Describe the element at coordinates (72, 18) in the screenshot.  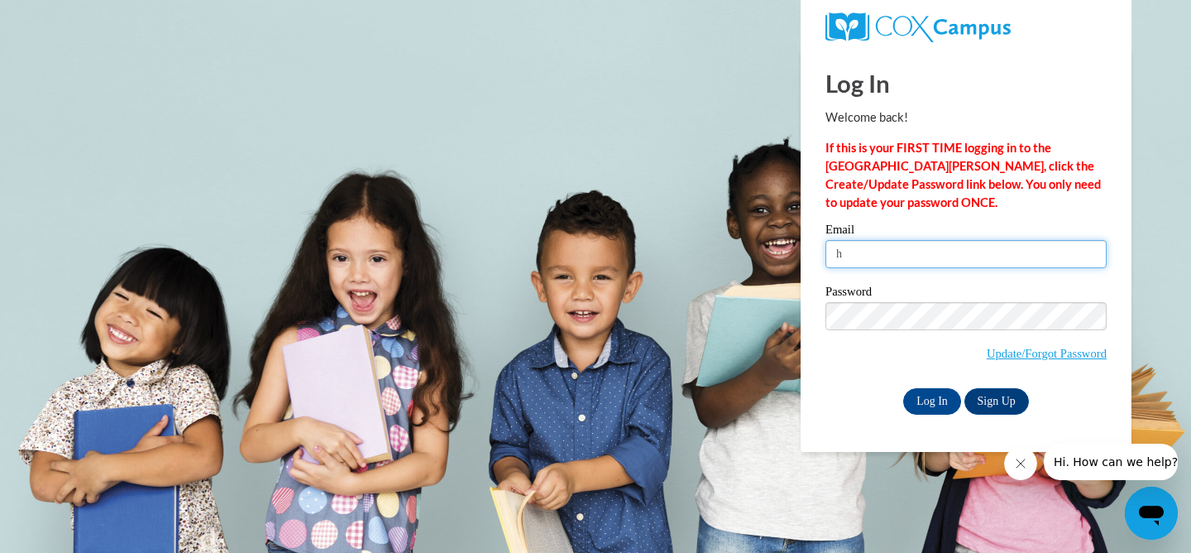
I see `span: Hi. How can we help?` at that location.